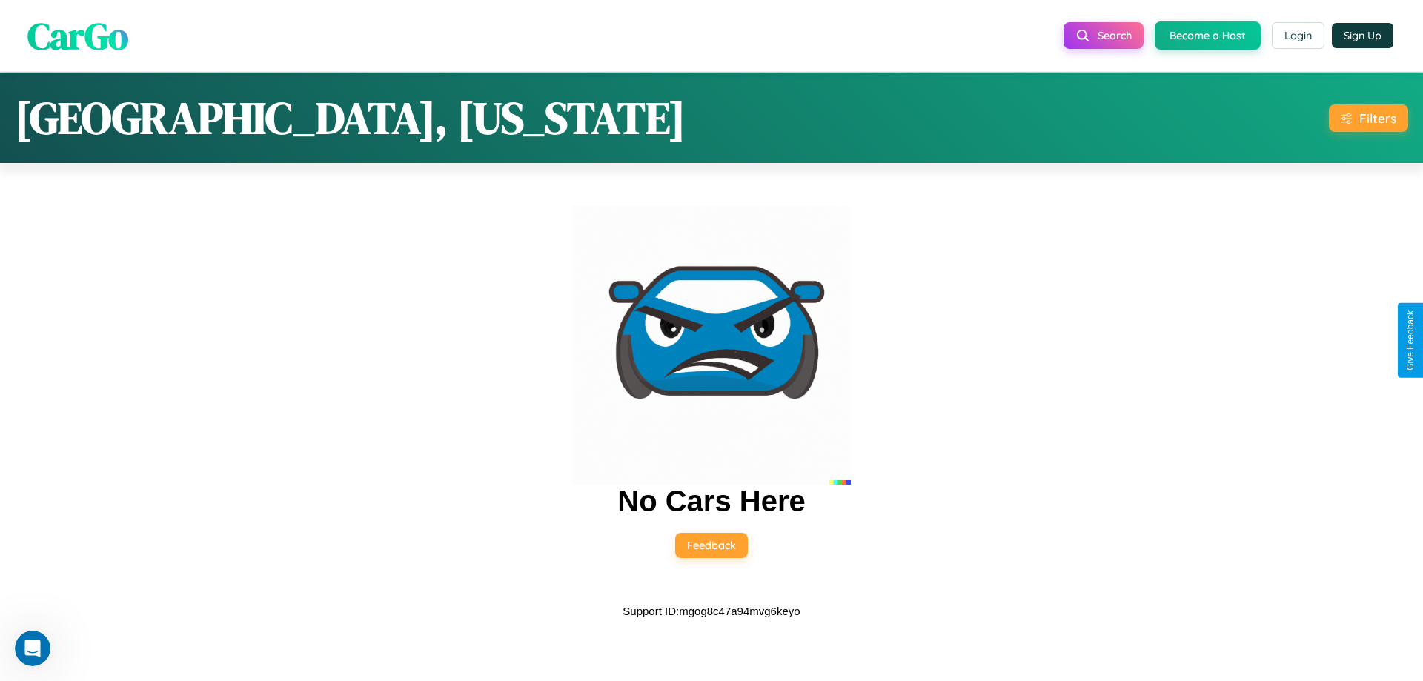 This screenshot has width=1423, height=681. Describe the element at coordinates (1103, 36) in the screenshot. I see `button: Search` at that location.